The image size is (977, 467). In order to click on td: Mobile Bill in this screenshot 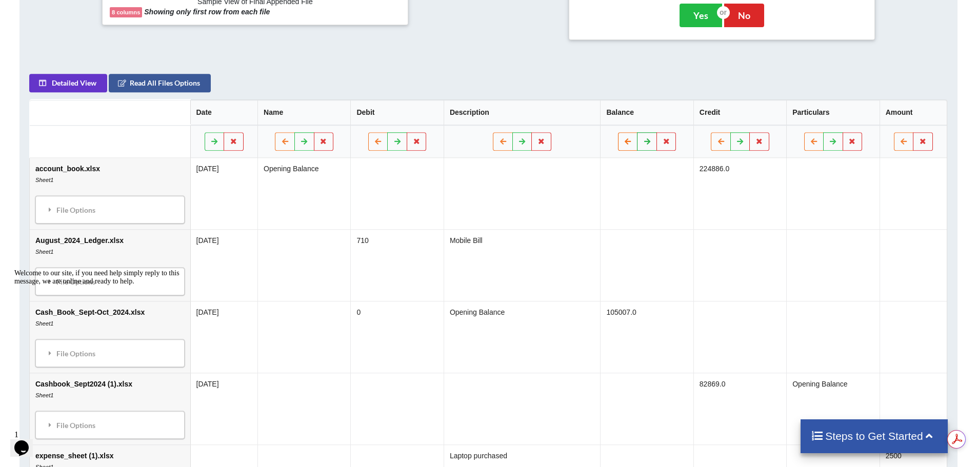, I will do `click(522, 265)`.